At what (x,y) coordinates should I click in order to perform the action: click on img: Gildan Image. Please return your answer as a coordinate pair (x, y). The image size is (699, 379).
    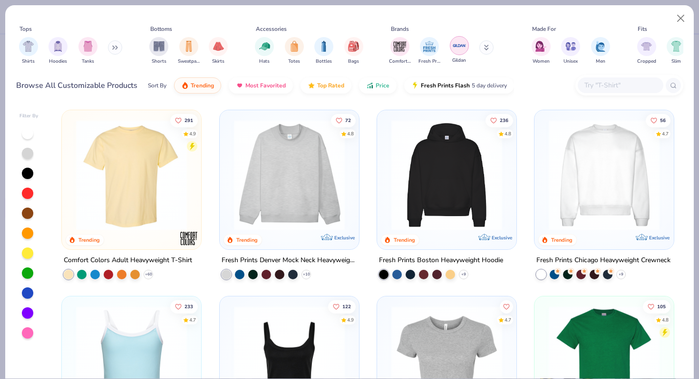
    Looking at the image, I should click on (459, 46).